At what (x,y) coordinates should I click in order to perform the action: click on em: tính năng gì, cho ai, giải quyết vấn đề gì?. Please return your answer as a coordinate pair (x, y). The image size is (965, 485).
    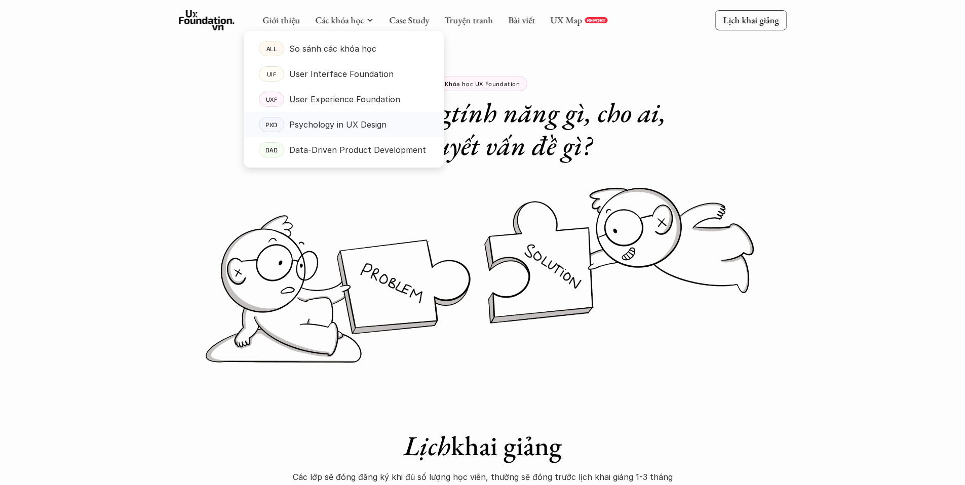
    Looking at the image, I should click on (523, 129).